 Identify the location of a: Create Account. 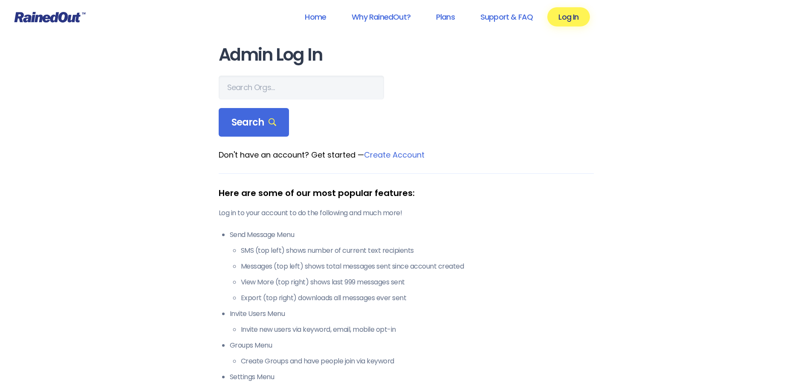
(394, 154).